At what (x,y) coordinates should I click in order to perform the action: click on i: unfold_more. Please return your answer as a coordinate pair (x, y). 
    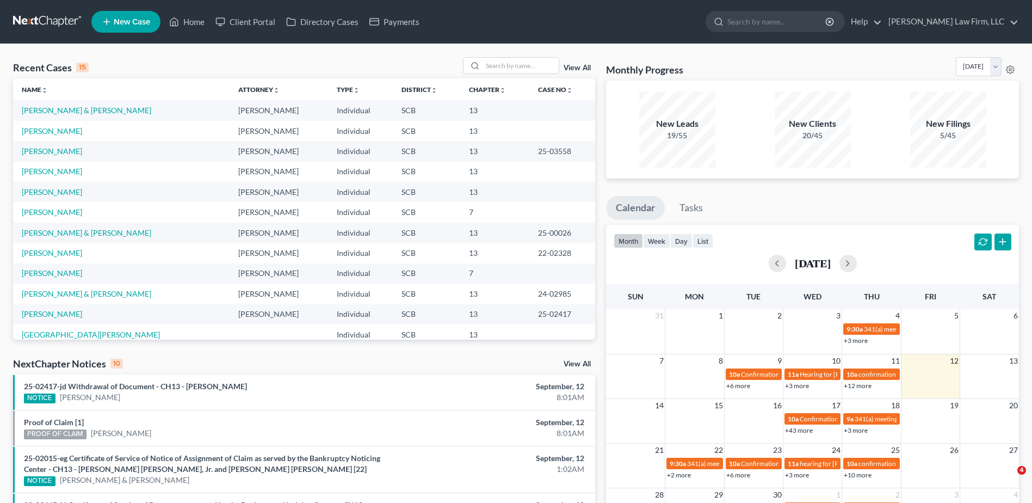
    Looking at the image, I should click on (276, 90).